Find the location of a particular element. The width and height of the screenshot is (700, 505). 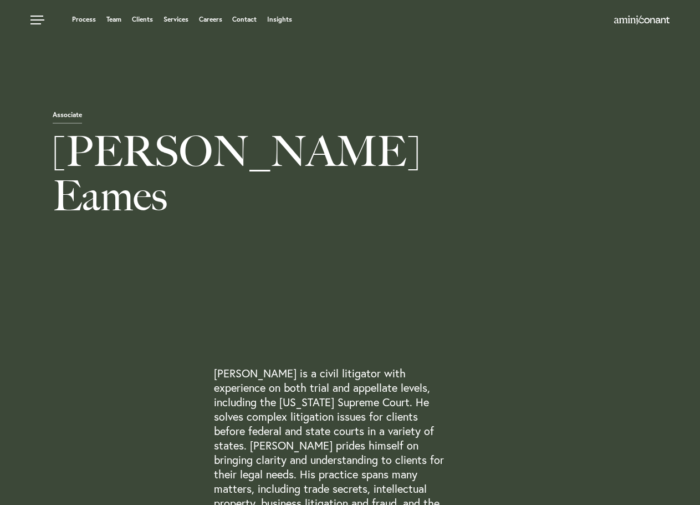

a: Contact is located at coordinates (245, 19).